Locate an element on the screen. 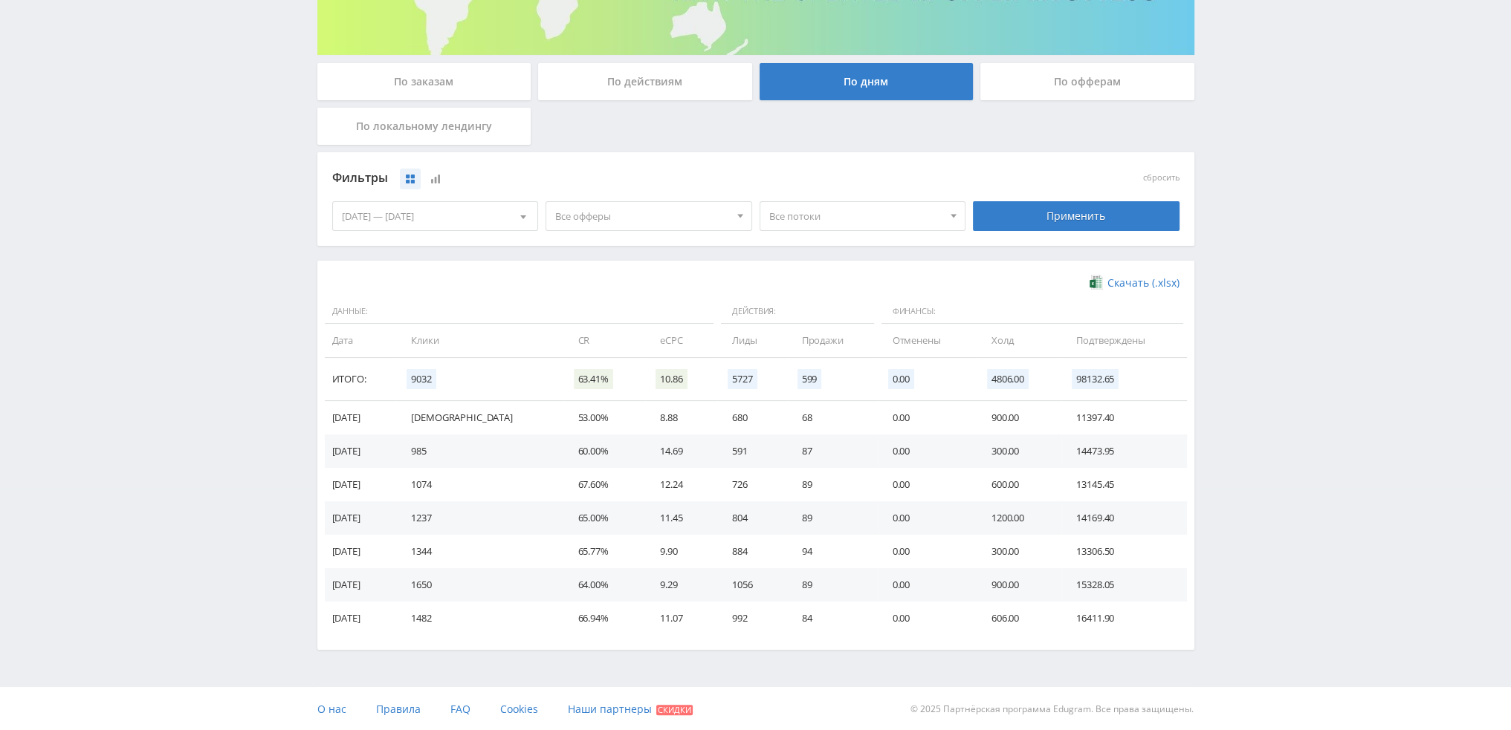  td: Отменены is located at coordinates (927, 340).